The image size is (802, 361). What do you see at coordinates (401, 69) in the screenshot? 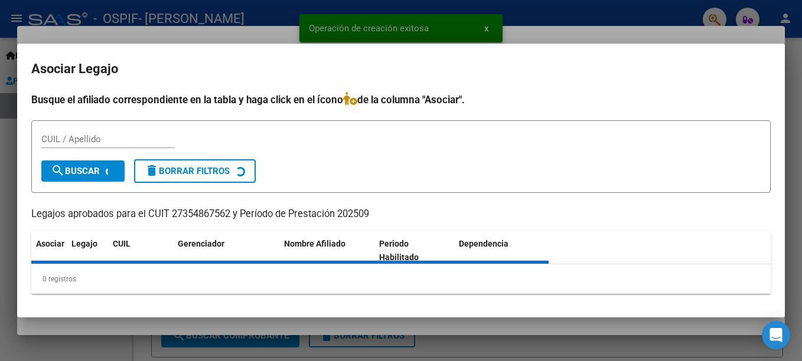
I see `h2: Asociar Legajo` at bounding box center [401, 69].